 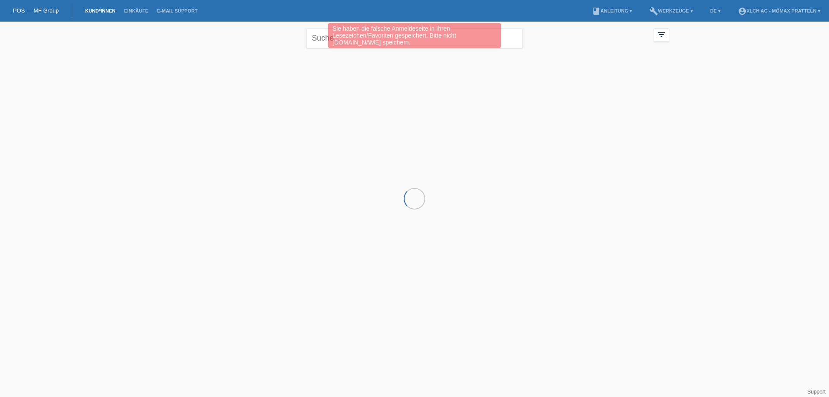 I want to click on div: Sie haben die falsche Anmeldeseite in Ihren Lesezeichen/Favoriten gespeichert. Bitte nicht [DOMAI..., so click(x=414, y=35).